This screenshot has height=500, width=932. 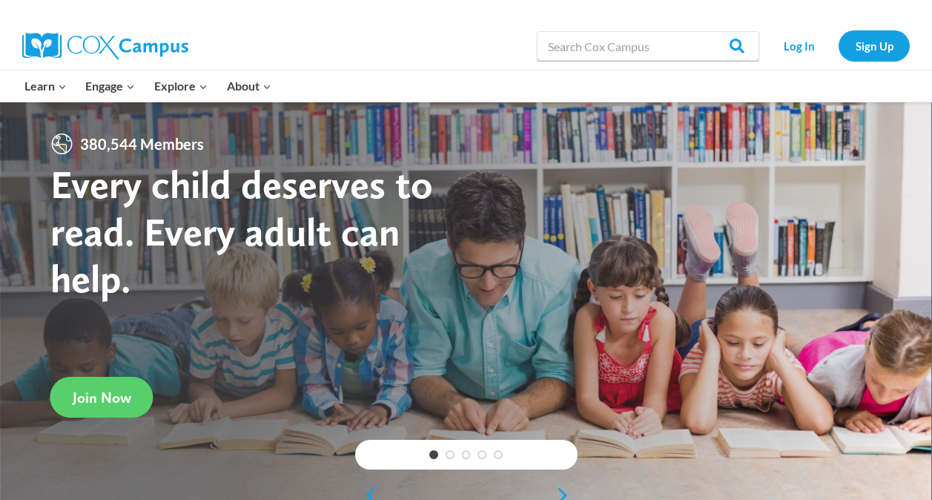 I want to click on a: 5, so click(x=498, y=455).